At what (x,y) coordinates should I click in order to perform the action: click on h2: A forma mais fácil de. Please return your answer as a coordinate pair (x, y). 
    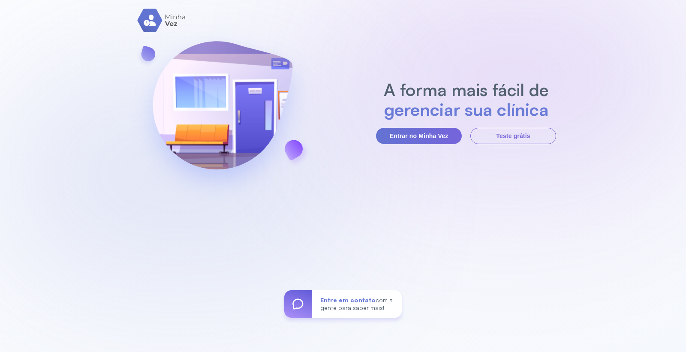
    Looking at the image, I should click on (466, 90).